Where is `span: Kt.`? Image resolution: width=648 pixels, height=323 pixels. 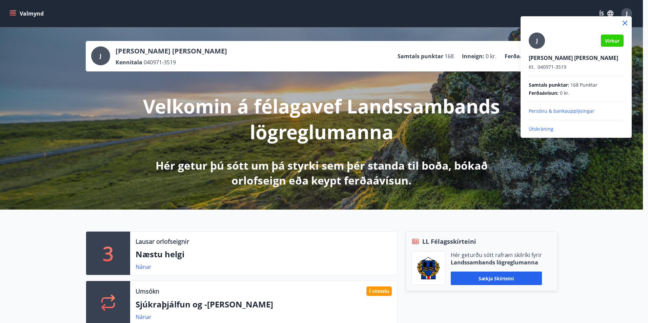 span: Kt. is located at coordinates (531, 67).